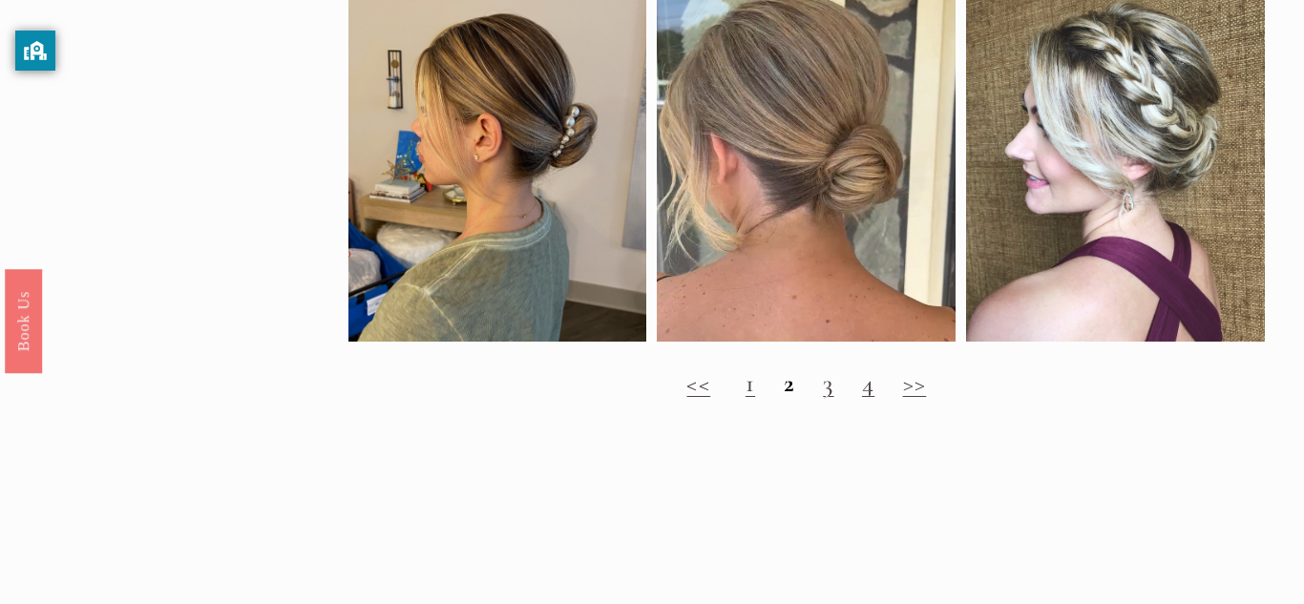 This screenshot has height=604, width=1304. I want to click on button: privacy banner, so click(35, 51).